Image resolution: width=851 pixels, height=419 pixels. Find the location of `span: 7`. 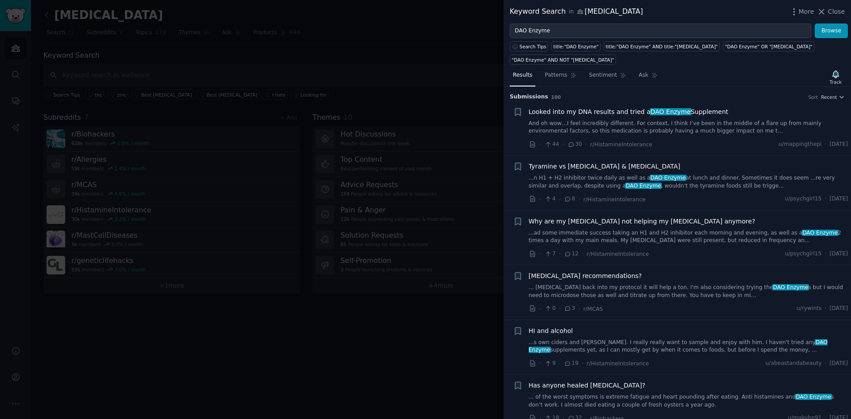

span: 7 is located at coordinates (550, 254).